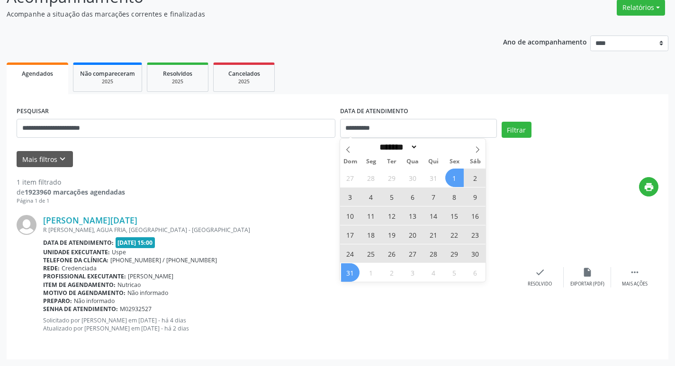 This screenshot has height=366, width=675. I want to click on span: Seg, so click(371, 161).